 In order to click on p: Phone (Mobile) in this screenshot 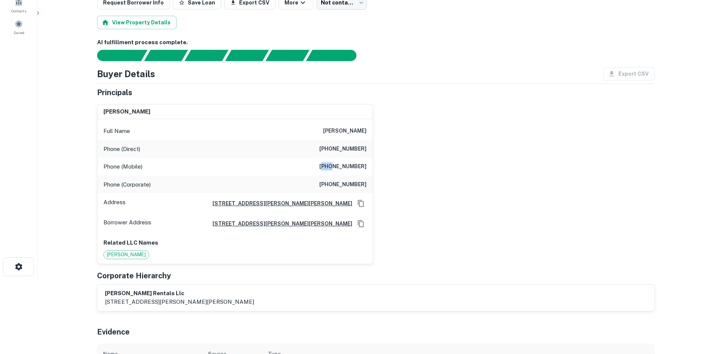, I will do `click(123, 167)`.